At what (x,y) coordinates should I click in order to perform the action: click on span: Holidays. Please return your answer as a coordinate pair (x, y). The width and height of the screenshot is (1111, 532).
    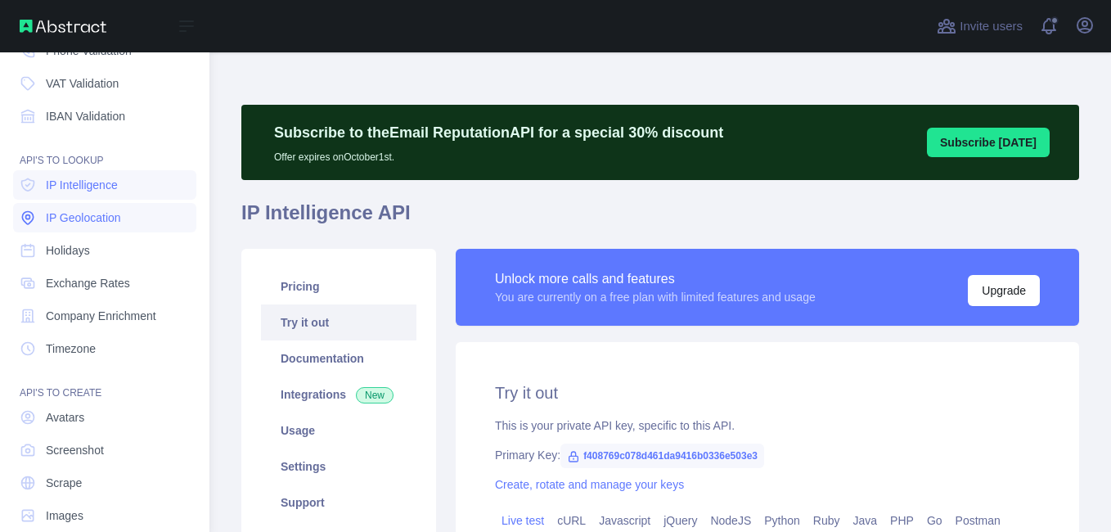
    Looking at the image, I should click on (68, 250).